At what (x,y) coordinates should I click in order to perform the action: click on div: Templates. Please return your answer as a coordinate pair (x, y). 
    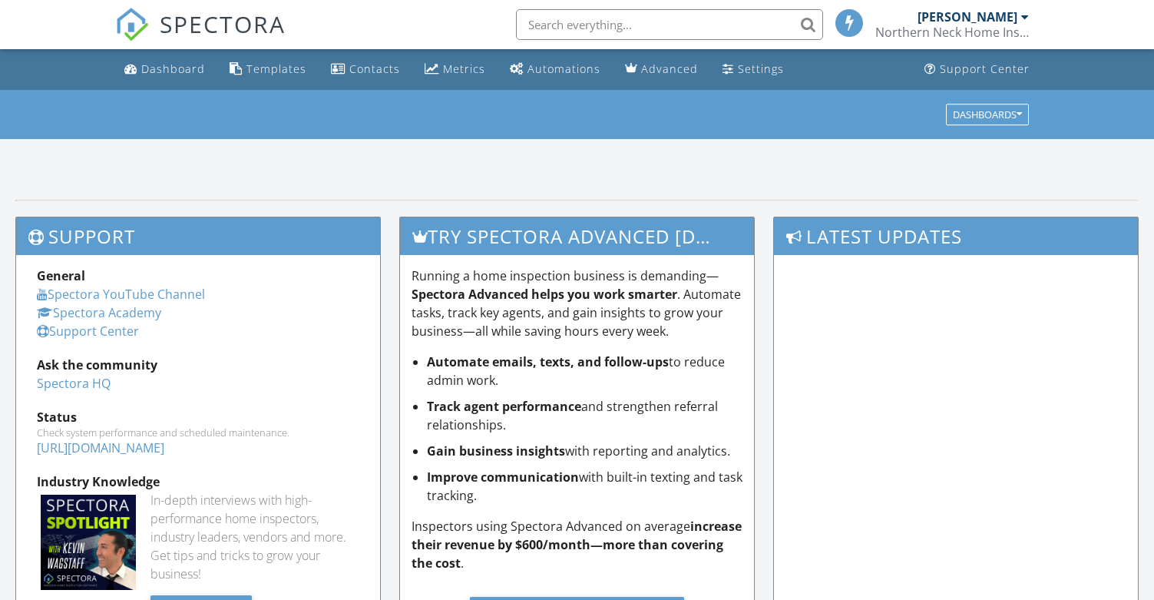
    Looking at the image, I should click on (276, 68).